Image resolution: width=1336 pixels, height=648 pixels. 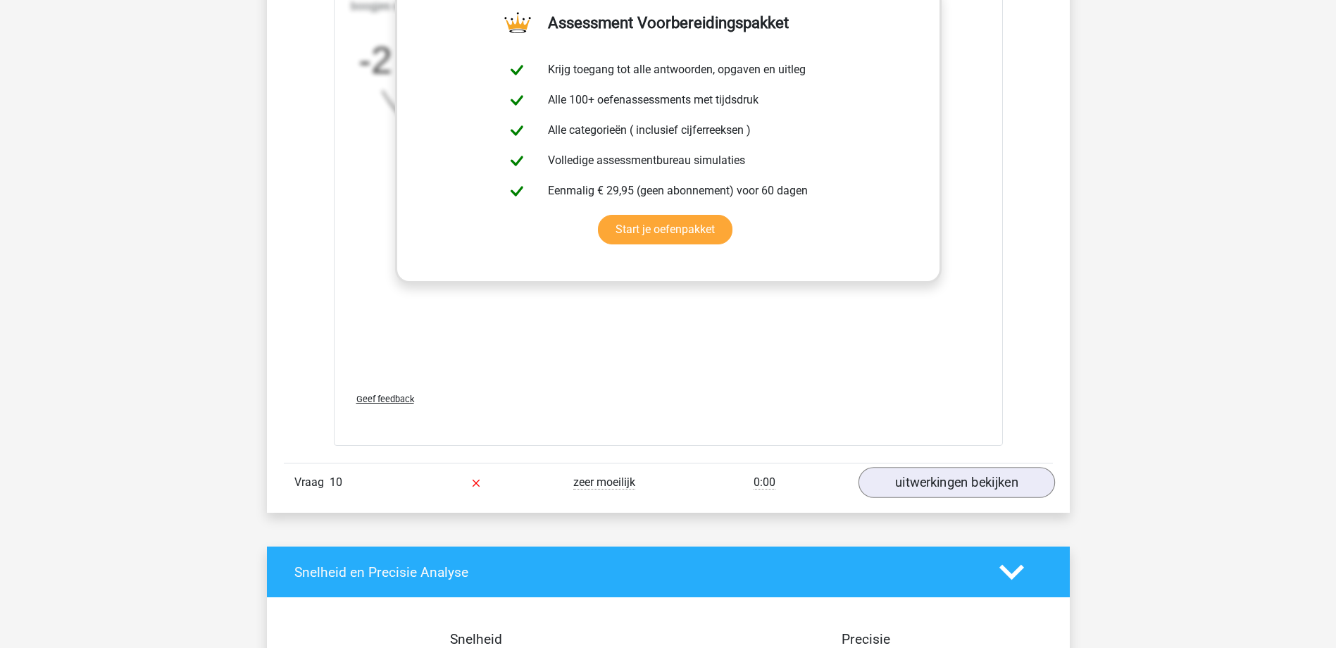 What do you see at coordinates (385, 399) in the screenshot?
I see `span: Geef feedback` at bounding box center [385, 399].